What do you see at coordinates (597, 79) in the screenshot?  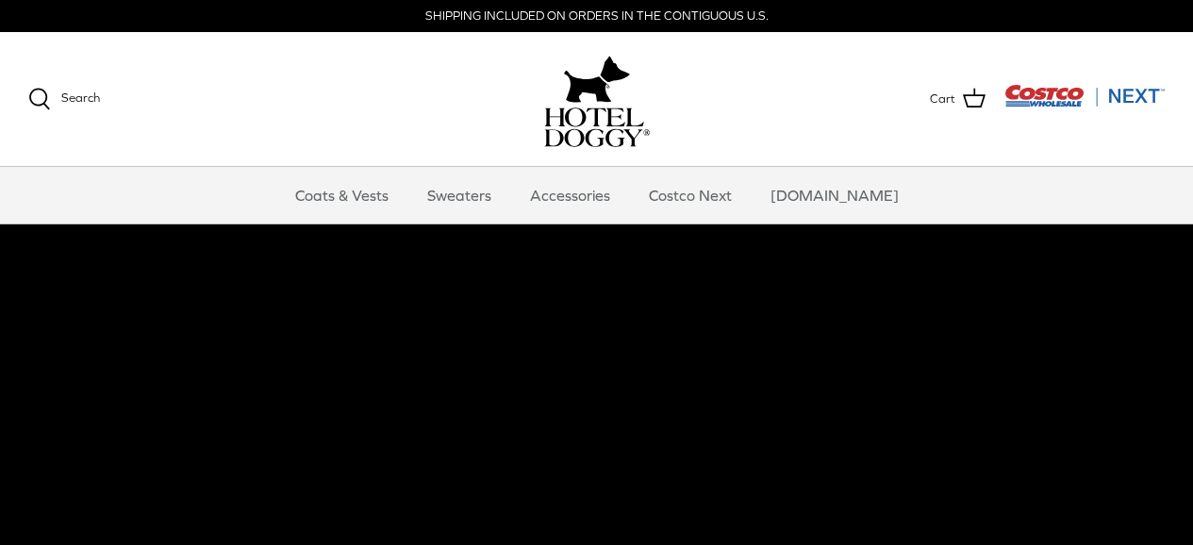 I see `img: hoteldoggy.com` at bounding box center [597, 79].